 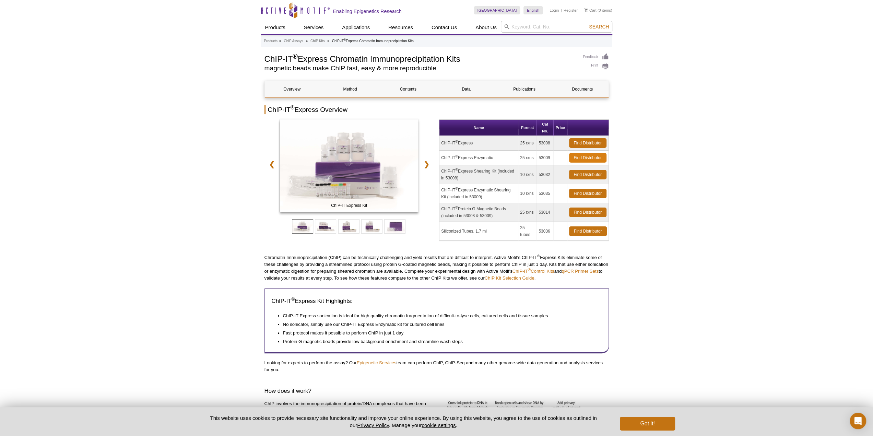 What do you see at coordinates (437, 391) in the screenshot?
I see `h3: How does it work?` at bounding box center [437, 391].